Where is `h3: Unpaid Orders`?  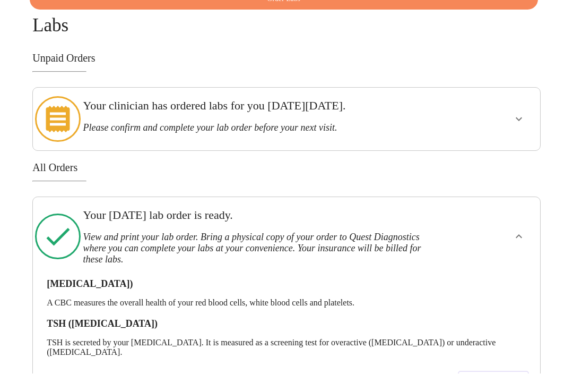
h3: Unpaid Orders is located at coordinates (287, 58).